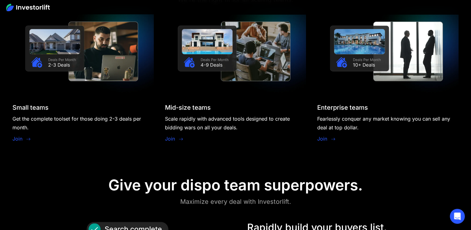 This screenshot has width=471, height=230. I want to click on div: Fearlessly conquer any market knowing you can sell any deal at top dollar., so click(388, 123).